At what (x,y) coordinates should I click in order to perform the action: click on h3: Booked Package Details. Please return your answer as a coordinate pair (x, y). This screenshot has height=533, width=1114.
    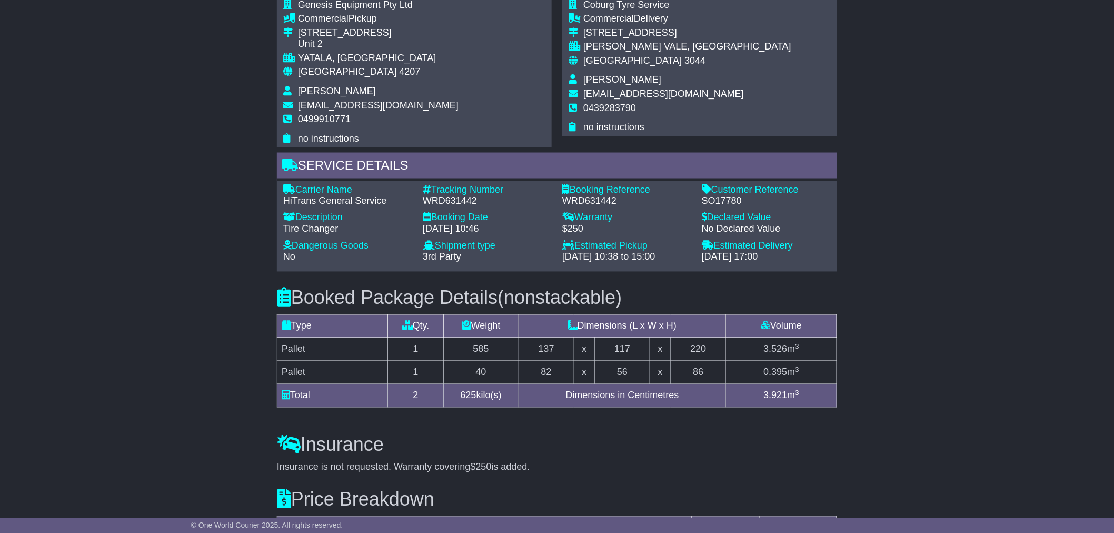
    Looking at the image, I should click on (557, 298).